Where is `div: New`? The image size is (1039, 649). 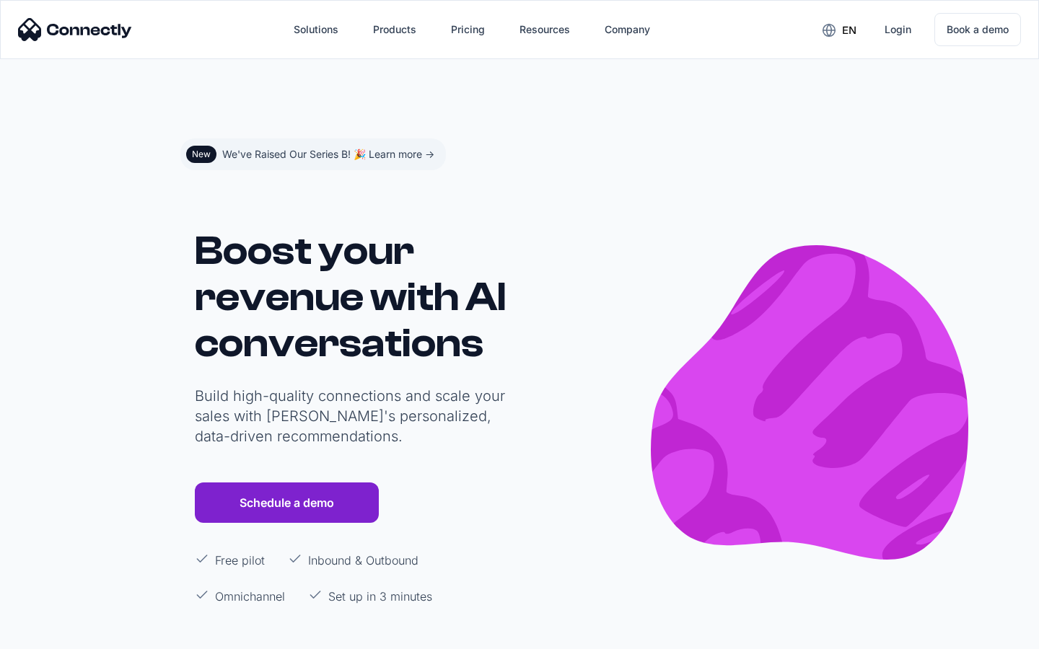 div: New is located at coordinates (201, 154).